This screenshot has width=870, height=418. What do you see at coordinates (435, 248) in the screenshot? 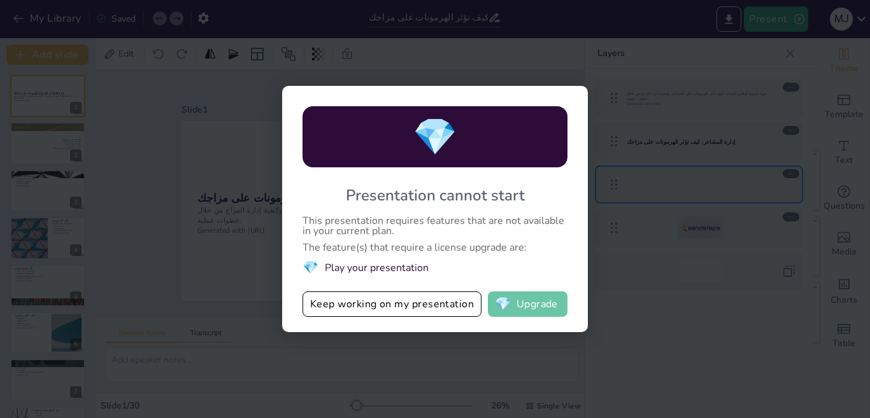
I see `div: The feature(s) that require a license upgrade are:` at bounding box center [435, 248].